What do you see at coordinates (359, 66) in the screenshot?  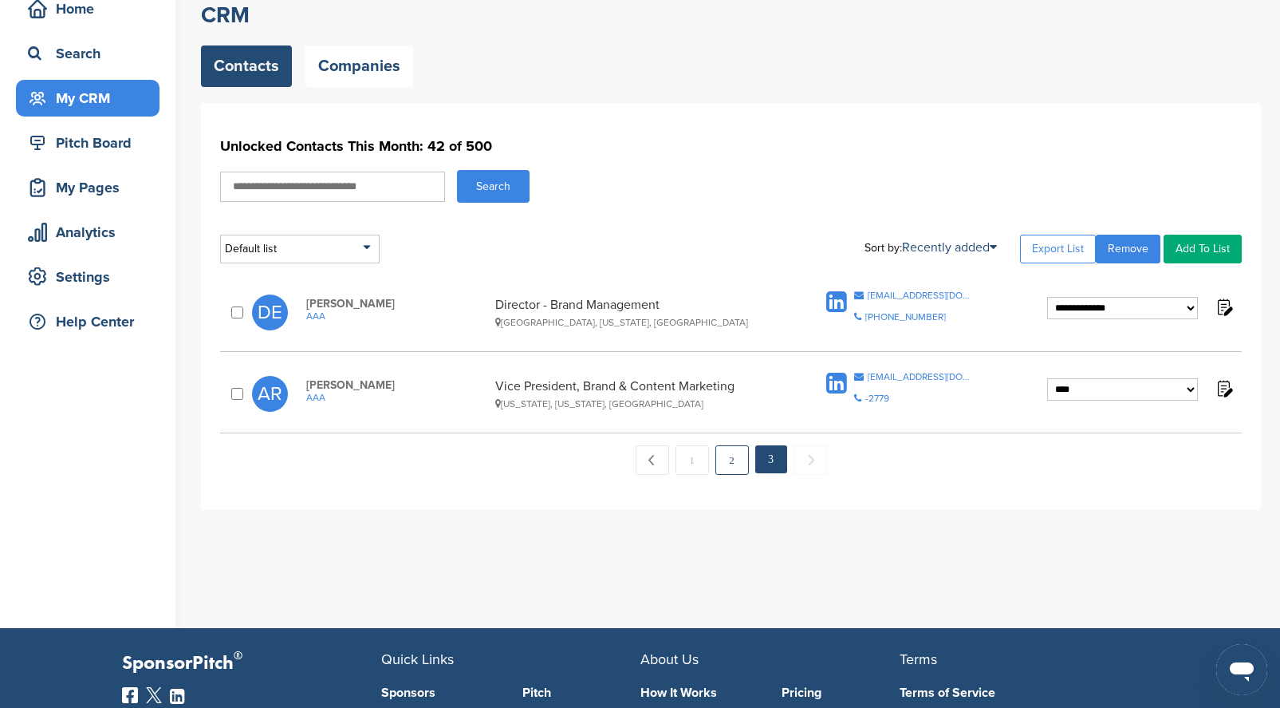 I see `a: Companies` at bounding box center [359, 66].